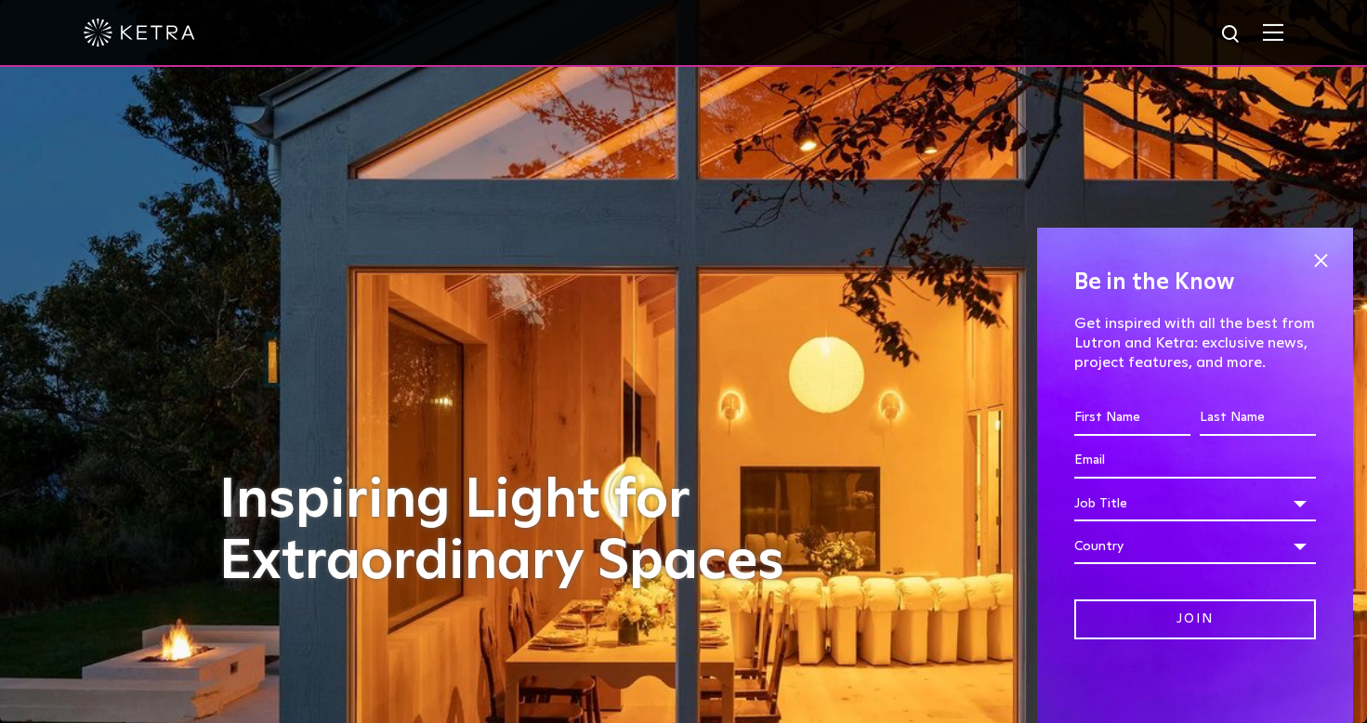  Describe the element at coordinates (1273, 32) in the screenshot. I see `img: Hamburger%20Nav.svg` at that location.